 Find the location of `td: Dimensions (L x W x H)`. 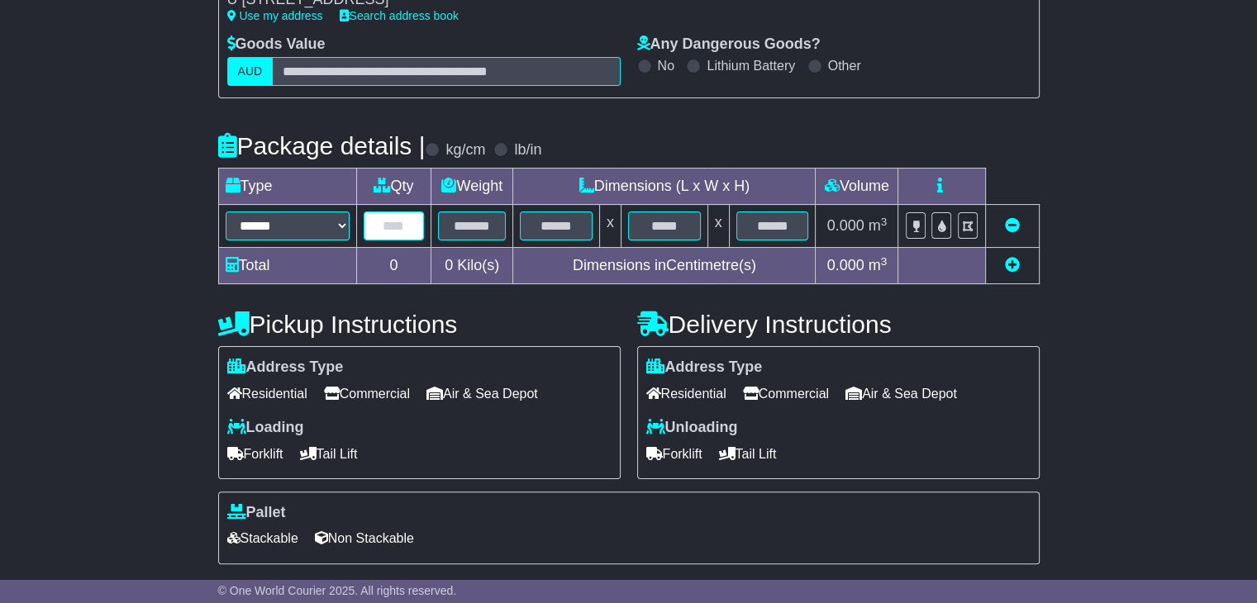

td: Dimensions (L x W x H) is located at coordinates (664, 187).